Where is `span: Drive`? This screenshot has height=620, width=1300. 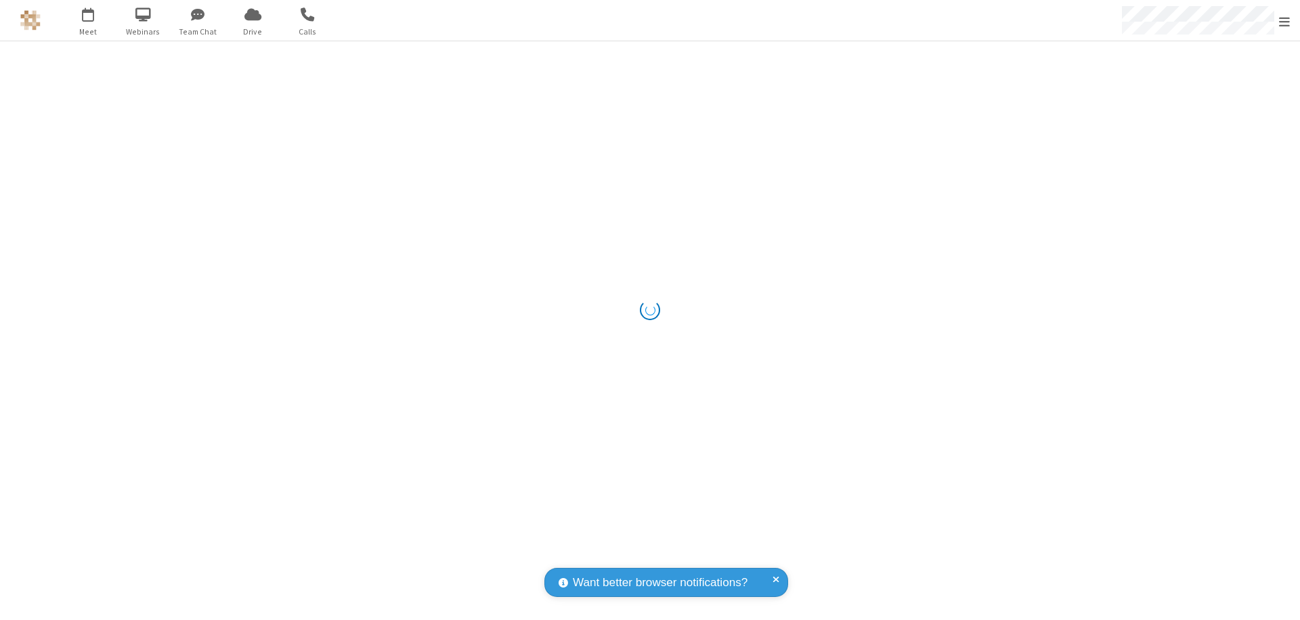
span: Drive is located at coordinates (252, 32).